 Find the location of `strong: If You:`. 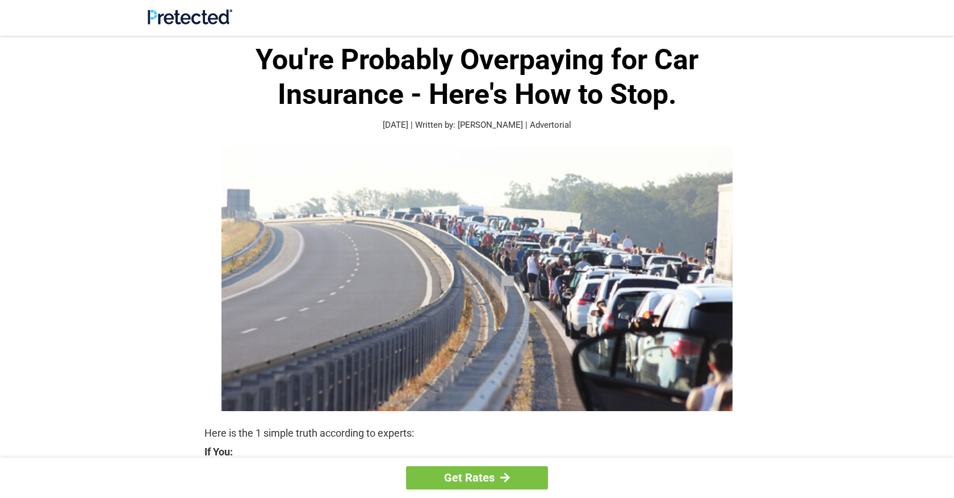

strong: If You: is located at coordinates (477, 452).